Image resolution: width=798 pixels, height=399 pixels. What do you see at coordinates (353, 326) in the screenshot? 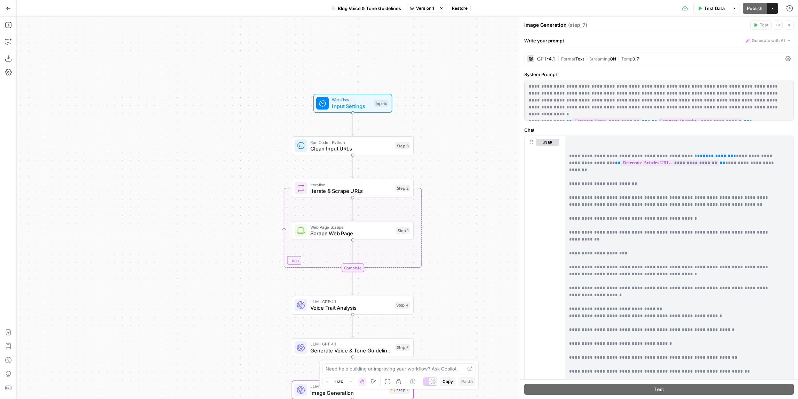
I see `g: Edge from step_4 to step_5` at bounding box center [353, 326].